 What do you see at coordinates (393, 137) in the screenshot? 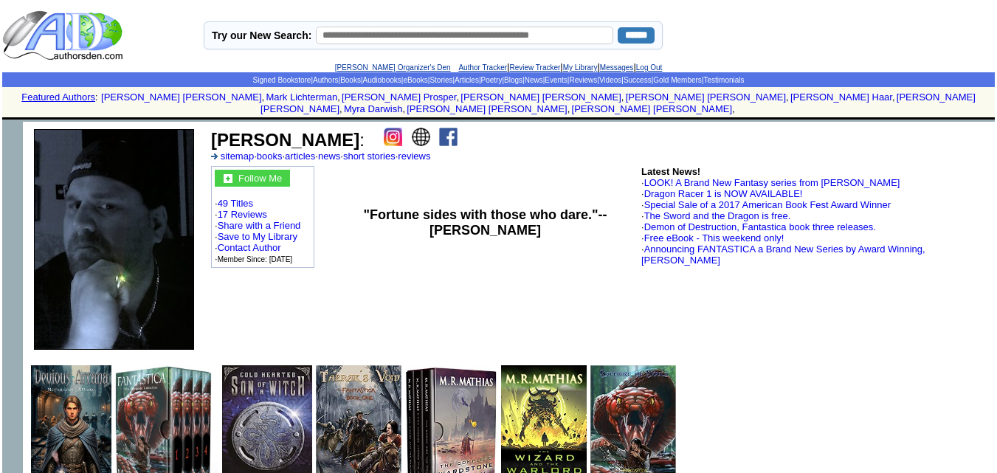
I see `img: ig.png` at bounding box center [393, 137].